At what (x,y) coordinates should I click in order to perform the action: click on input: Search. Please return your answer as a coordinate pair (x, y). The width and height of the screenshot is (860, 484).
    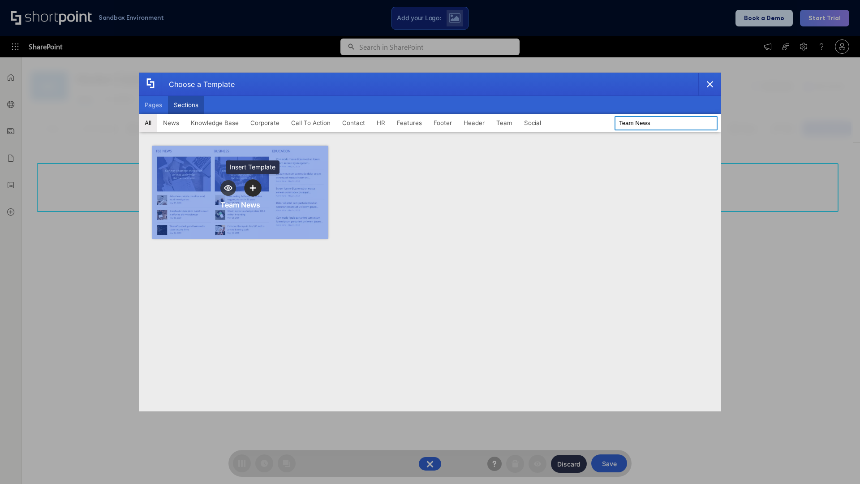
    Looking at the image, I should click on (666, 123).